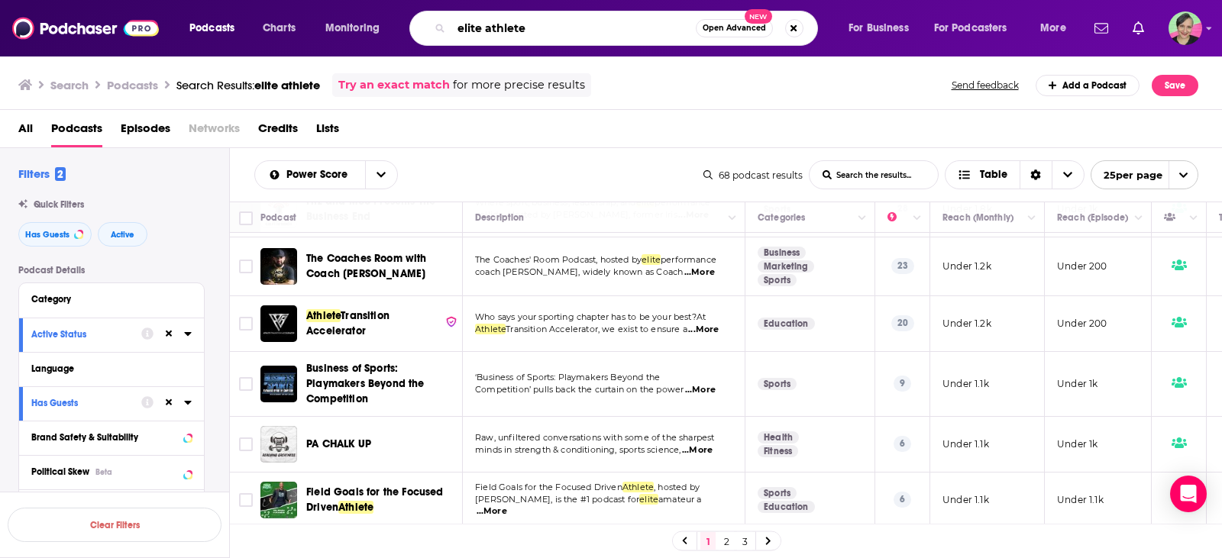  I want to click on div: Category, so click(106, 299).